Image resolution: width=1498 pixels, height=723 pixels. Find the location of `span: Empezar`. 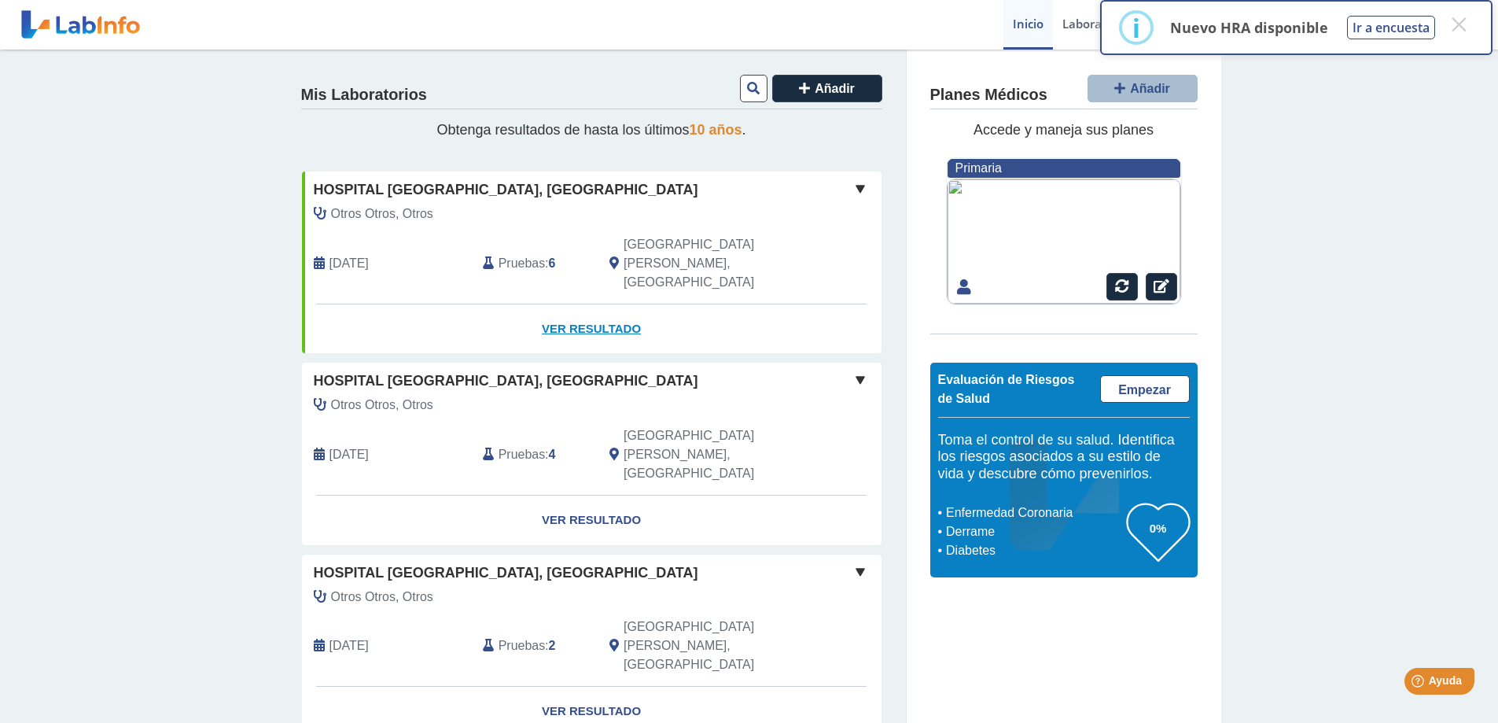

span: Empezar is located at coordinates (1144, 389).